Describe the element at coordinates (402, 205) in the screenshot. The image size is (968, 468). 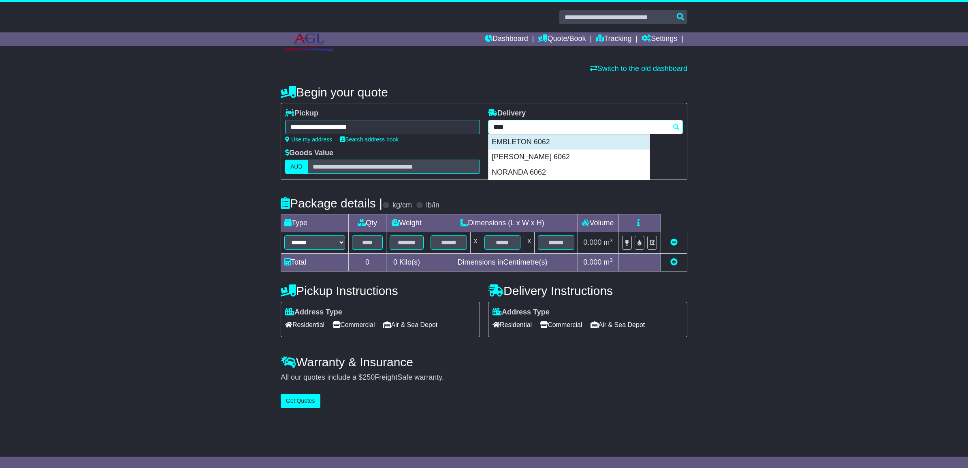
I see `label: kg/cm` at that location.